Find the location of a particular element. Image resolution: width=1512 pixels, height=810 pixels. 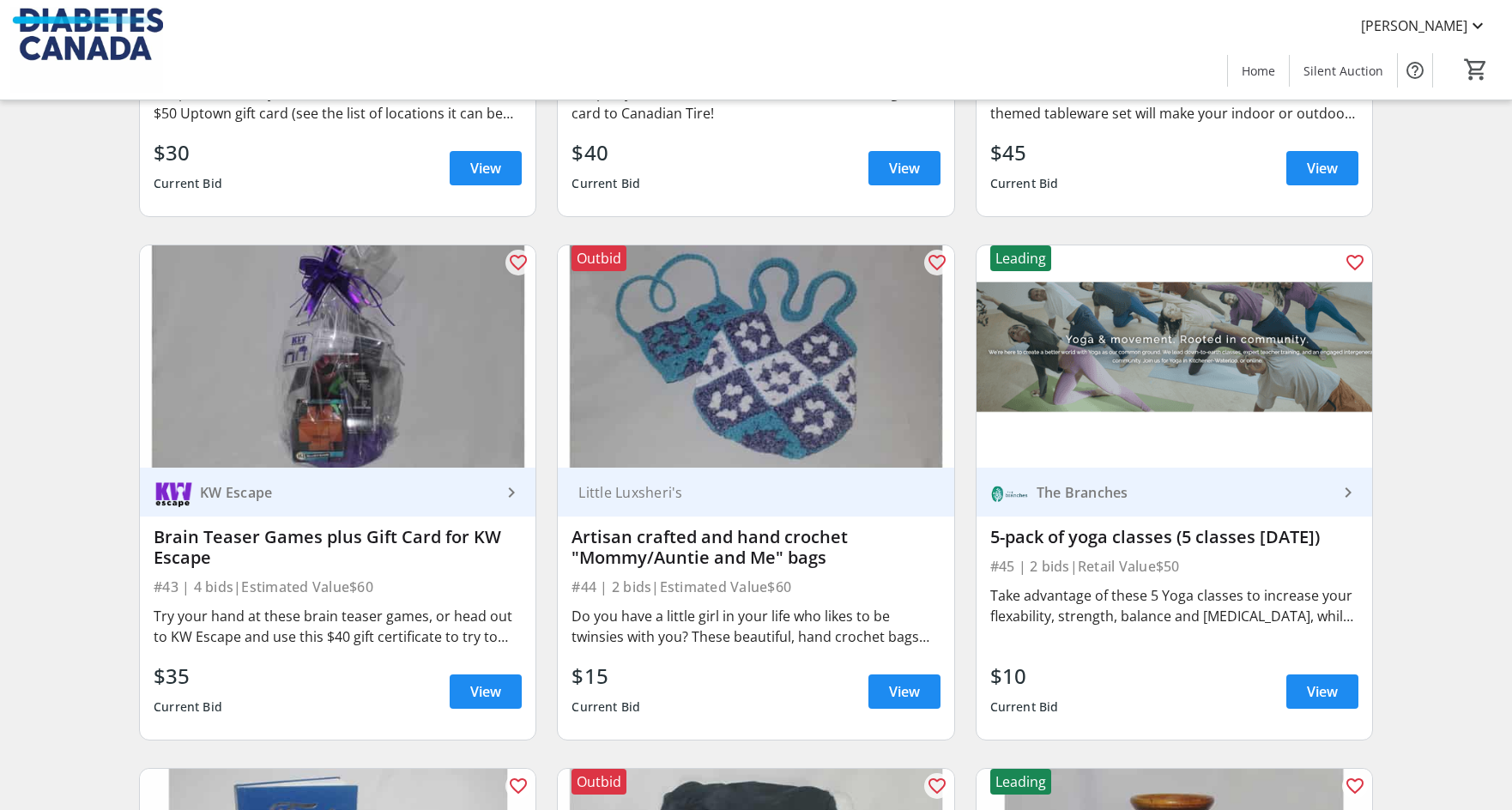

div: The Branches is located at coordinates (1183, 492).